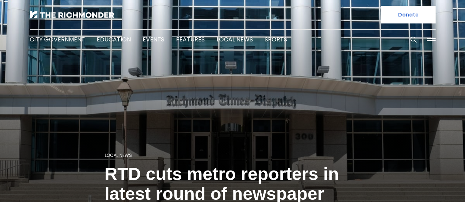 This screenshot has height=202, width=465. Describe the element at coordinates (275, 39) in the screenshot. I see `a: Sports` at that location.